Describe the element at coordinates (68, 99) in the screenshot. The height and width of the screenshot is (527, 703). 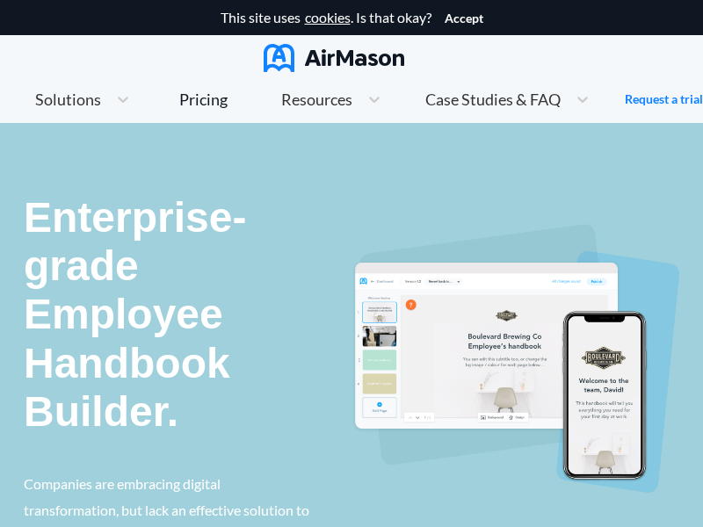
I see `span: Solutions` at that location.